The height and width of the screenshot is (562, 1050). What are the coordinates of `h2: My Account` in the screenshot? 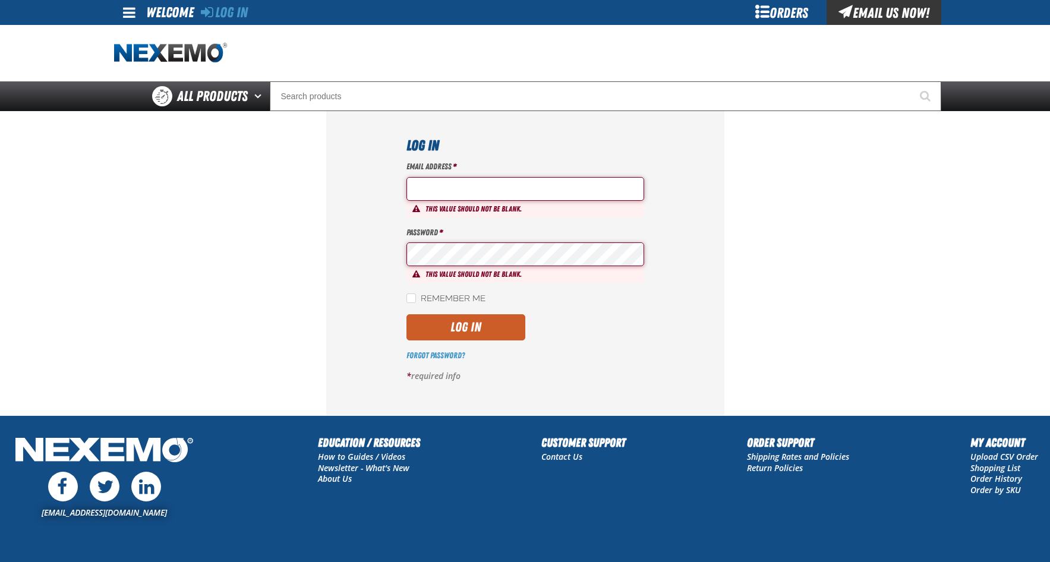 It's located at (1004, 443).